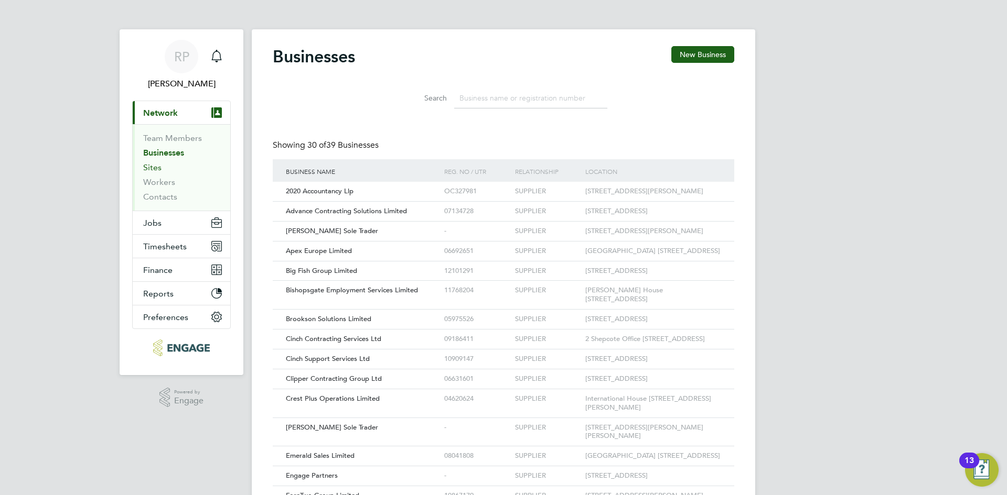  What do you see at coordinates (181, 317) in the screenshot?
I see `button: Preferences` at bounding box center [181, 317].